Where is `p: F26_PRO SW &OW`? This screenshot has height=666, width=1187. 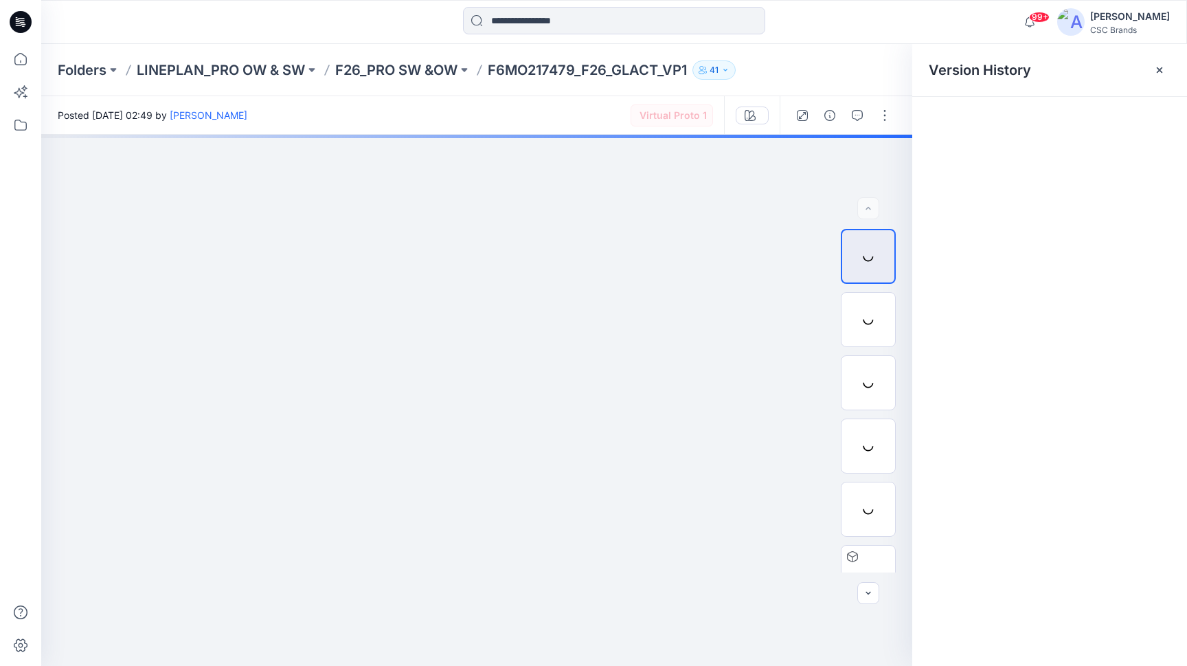 p: F26_PRO SW &OW is located at coordinates (396, 70).